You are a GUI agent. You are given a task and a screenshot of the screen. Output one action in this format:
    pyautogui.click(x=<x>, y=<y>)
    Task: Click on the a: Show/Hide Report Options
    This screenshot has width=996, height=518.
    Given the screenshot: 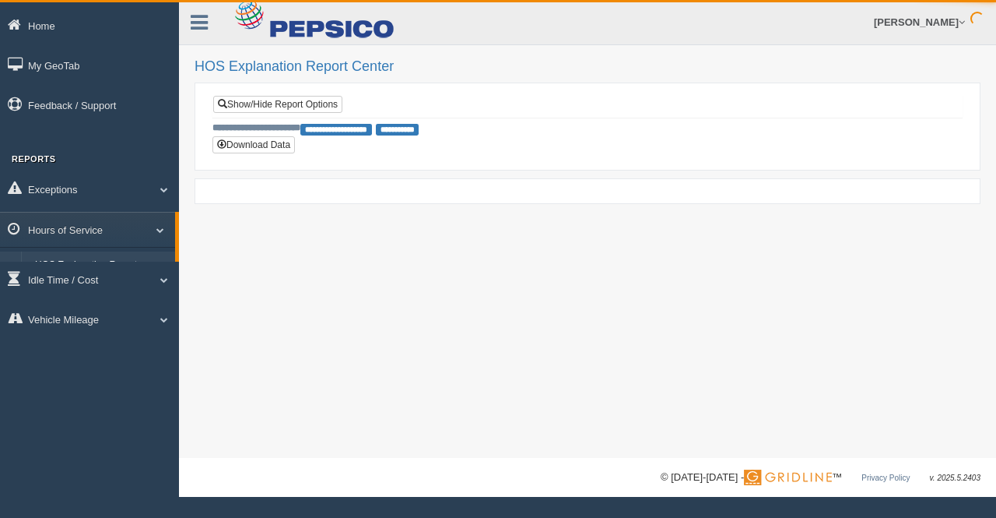 What is the action you would take?
    pyautogui.click(x=278, y=104)
    